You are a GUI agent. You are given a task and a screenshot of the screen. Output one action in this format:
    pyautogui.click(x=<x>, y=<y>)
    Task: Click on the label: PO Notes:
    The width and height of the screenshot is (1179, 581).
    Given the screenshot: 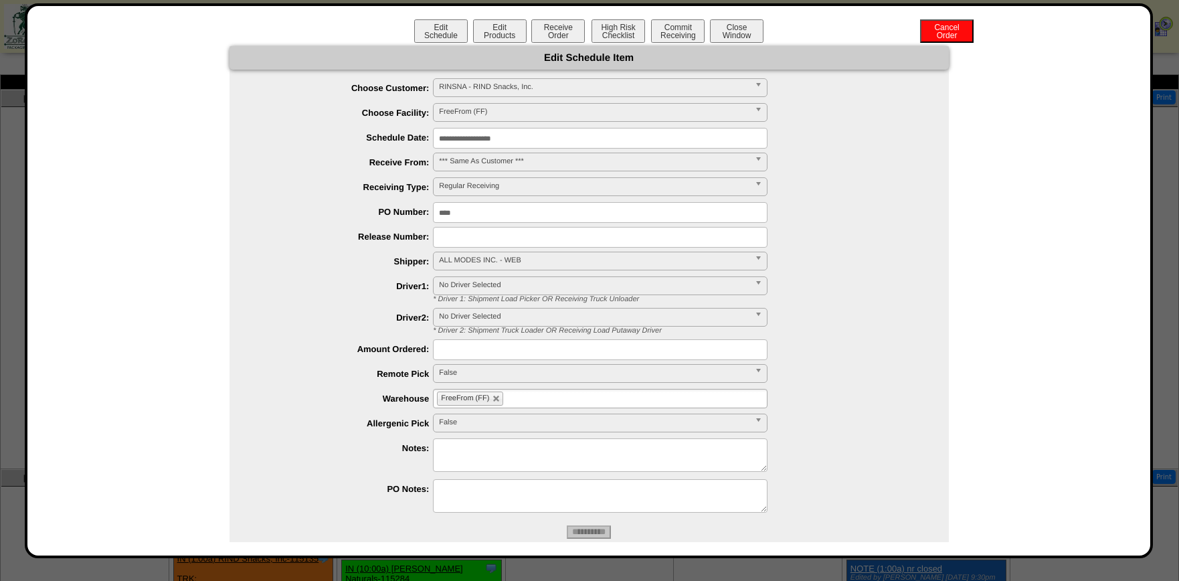 What is the action you would take?
    pyautogui.click(x=345, y=489)
    